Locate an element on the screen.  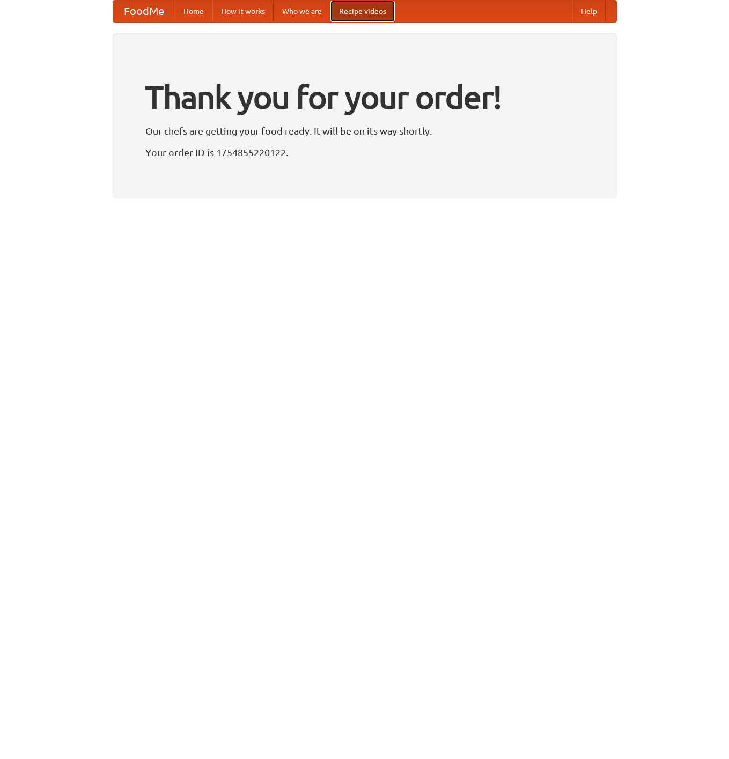
a: Help is located at coordinates (589, 11).